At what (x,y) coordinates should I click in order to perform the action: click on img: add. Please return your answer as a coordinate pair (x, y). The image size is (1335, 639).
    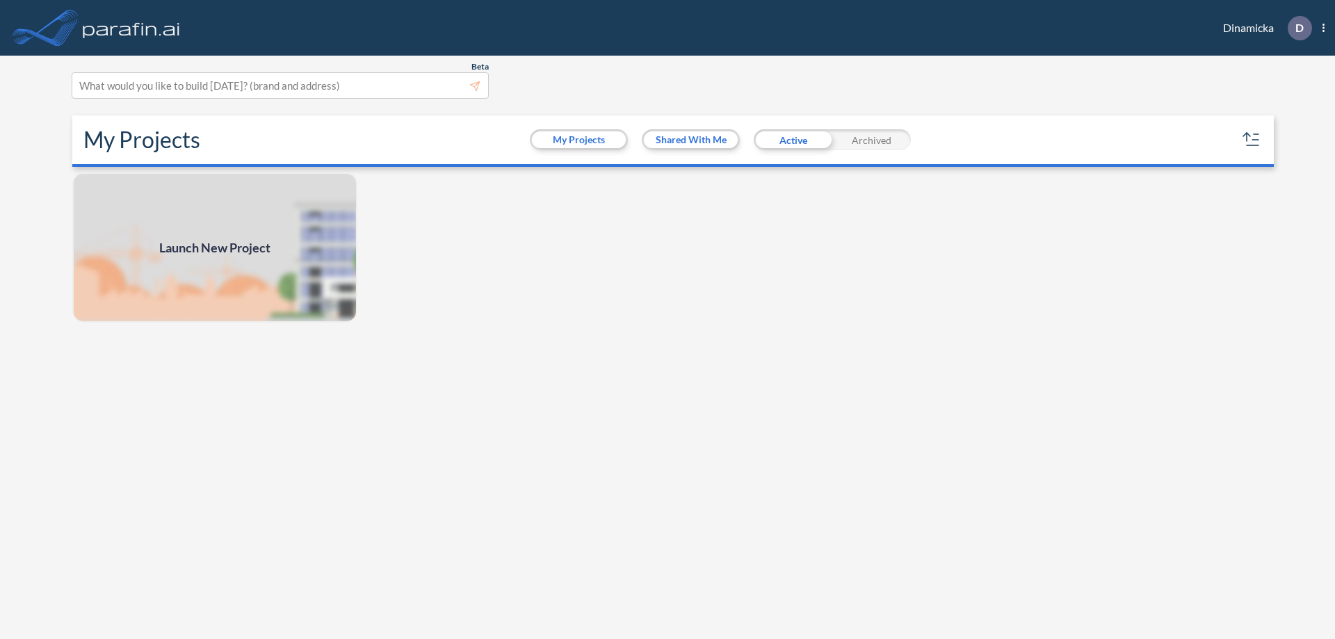
    Looking at the image, I should click on (215, 248).